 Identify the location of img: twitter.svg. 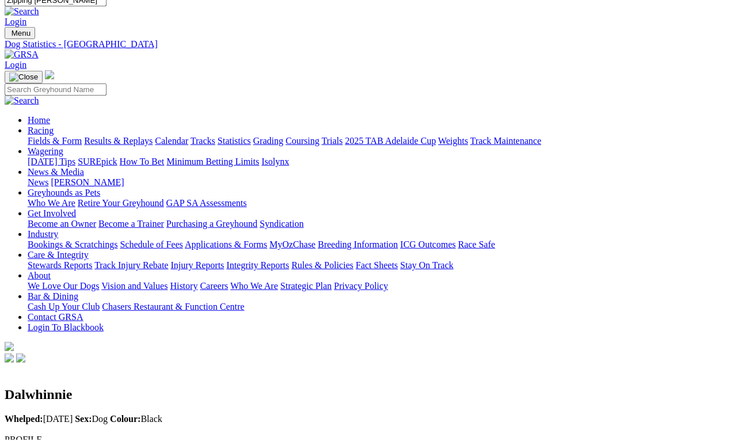
(21, 363).